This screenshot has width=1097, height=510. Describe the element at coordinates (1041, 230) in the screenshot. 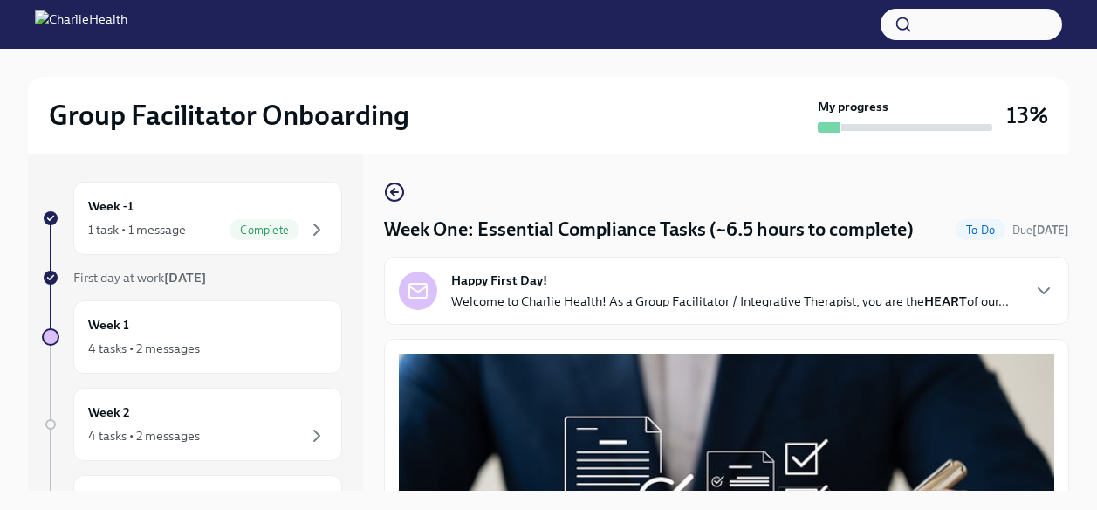

I see `span: September 9th, 2025 10:00` at that location.